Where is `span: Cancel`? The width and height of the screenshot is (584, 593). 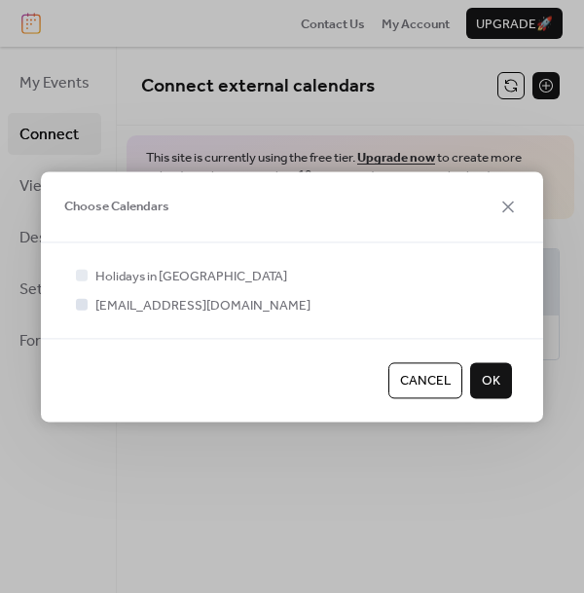 span: Cancel is located at coordinates (426, 382).